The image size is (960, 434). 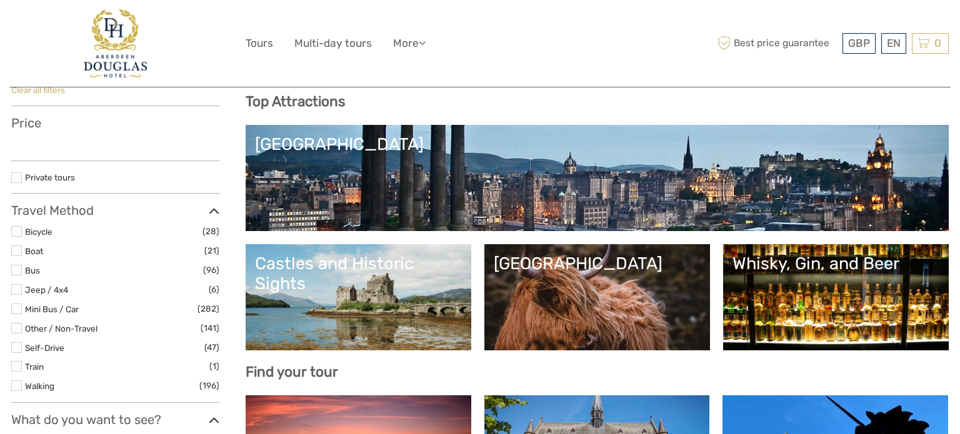 What do you see at coordinates (295, 101) in the screenshot?
I see `b: Top Attractions` at bounding box center [295, 101].